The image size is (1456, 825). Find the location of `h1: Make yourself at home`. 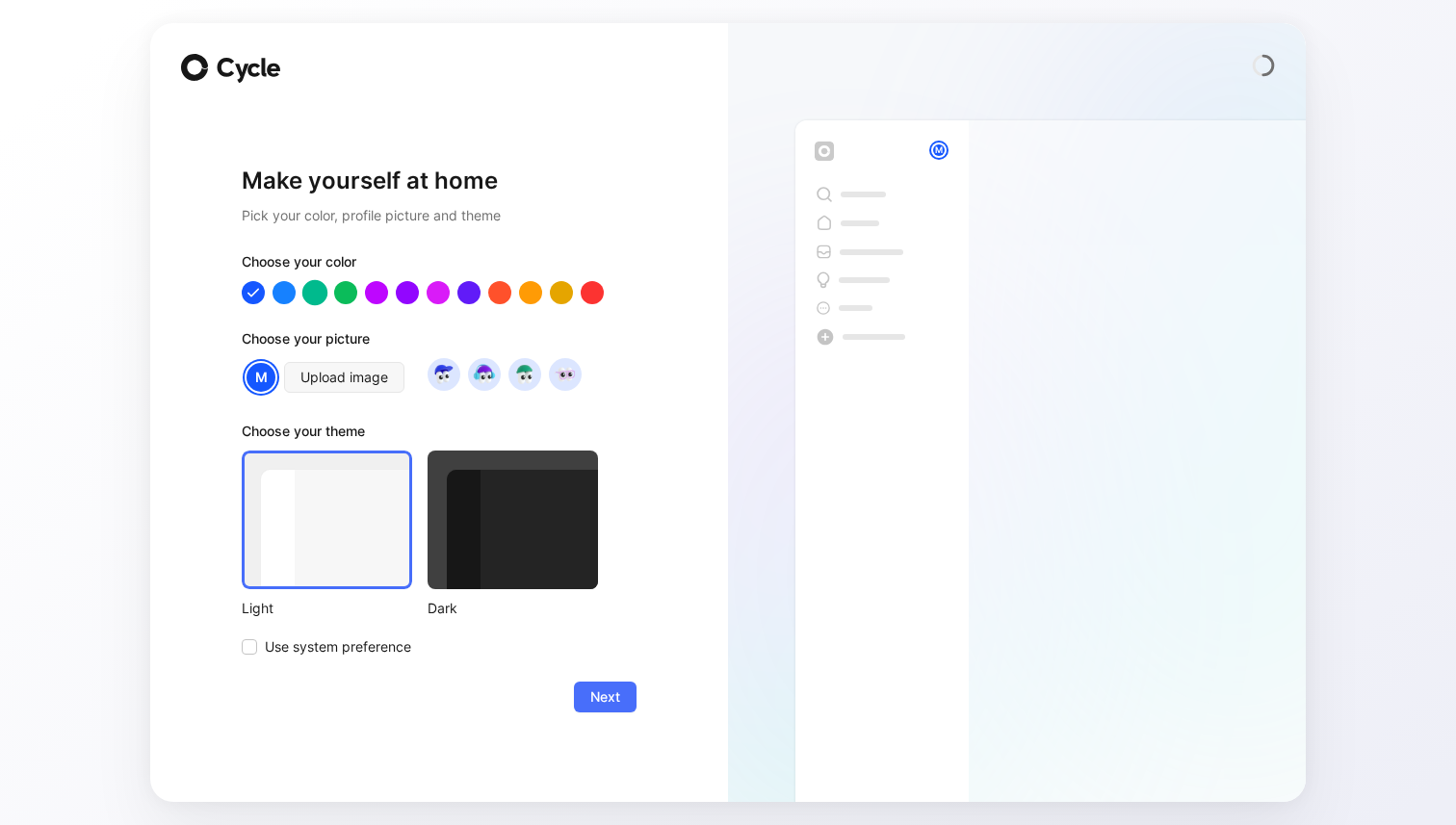

h1: Make yourself at home is located at coordinates (439, 181).